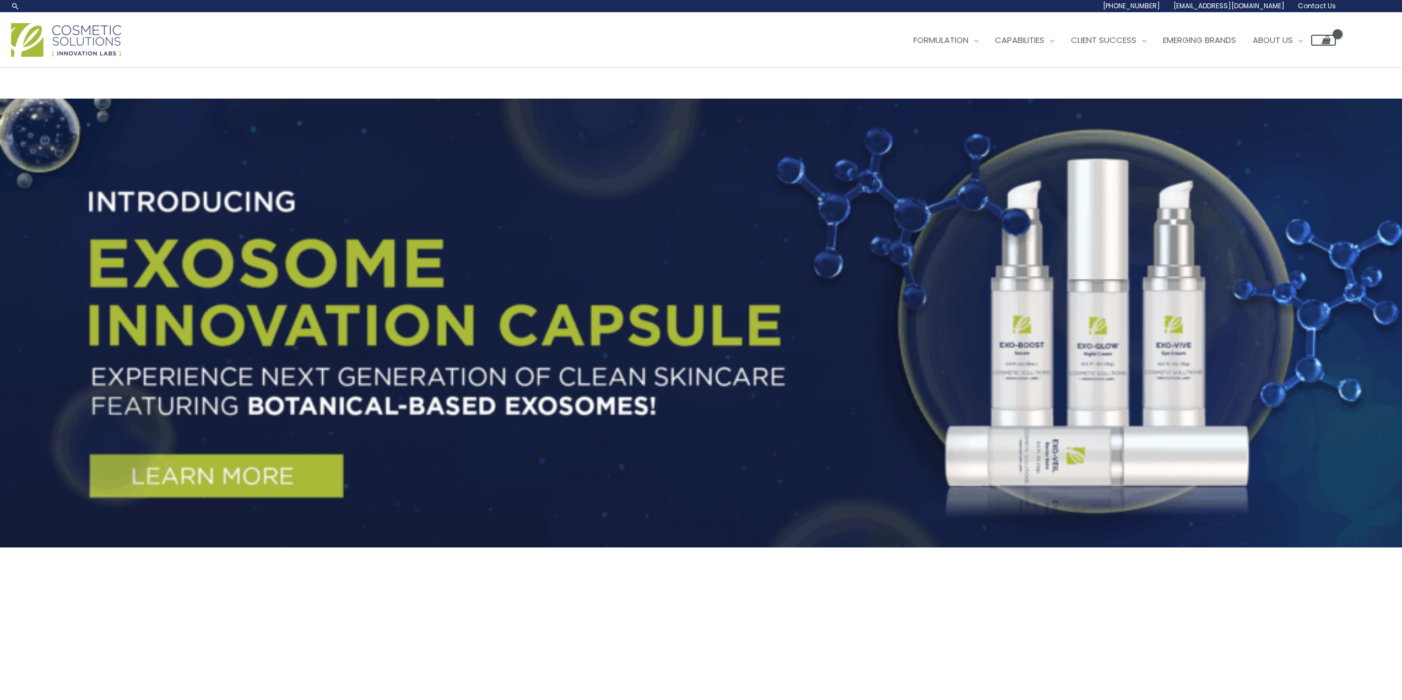  Describe the element at coordinates (1273, 40) in the screenshot. I see `span: About Us` at that location.